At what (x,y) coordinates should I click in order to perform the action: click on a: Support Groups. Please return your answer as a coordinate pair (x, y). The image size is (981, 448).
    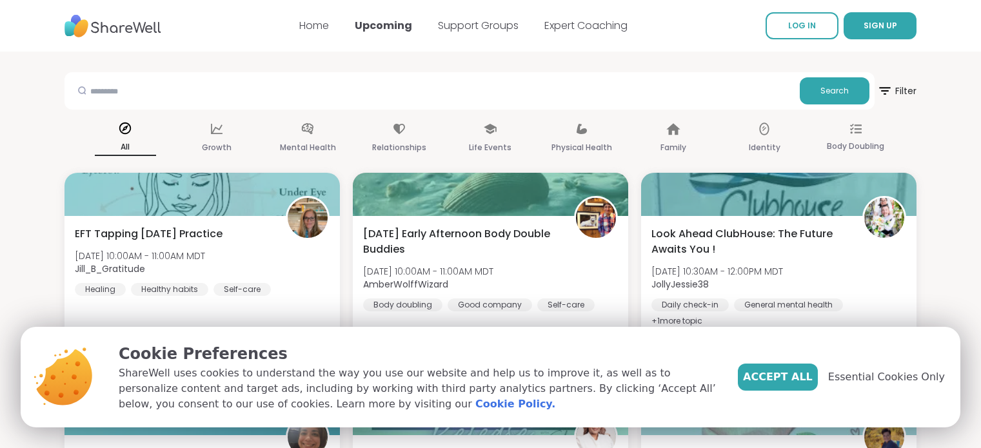
    Looking at the image, I should click on (478, 25).